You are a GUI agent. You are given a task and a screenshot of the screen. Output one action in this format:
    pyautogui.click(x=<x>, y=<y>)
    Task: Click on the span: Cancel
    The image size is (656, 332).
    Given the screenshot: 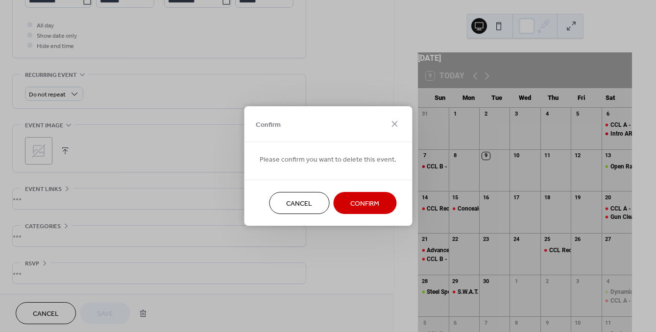 What is the action you would take?
    pyautogui.click(x=299, y=204)
    